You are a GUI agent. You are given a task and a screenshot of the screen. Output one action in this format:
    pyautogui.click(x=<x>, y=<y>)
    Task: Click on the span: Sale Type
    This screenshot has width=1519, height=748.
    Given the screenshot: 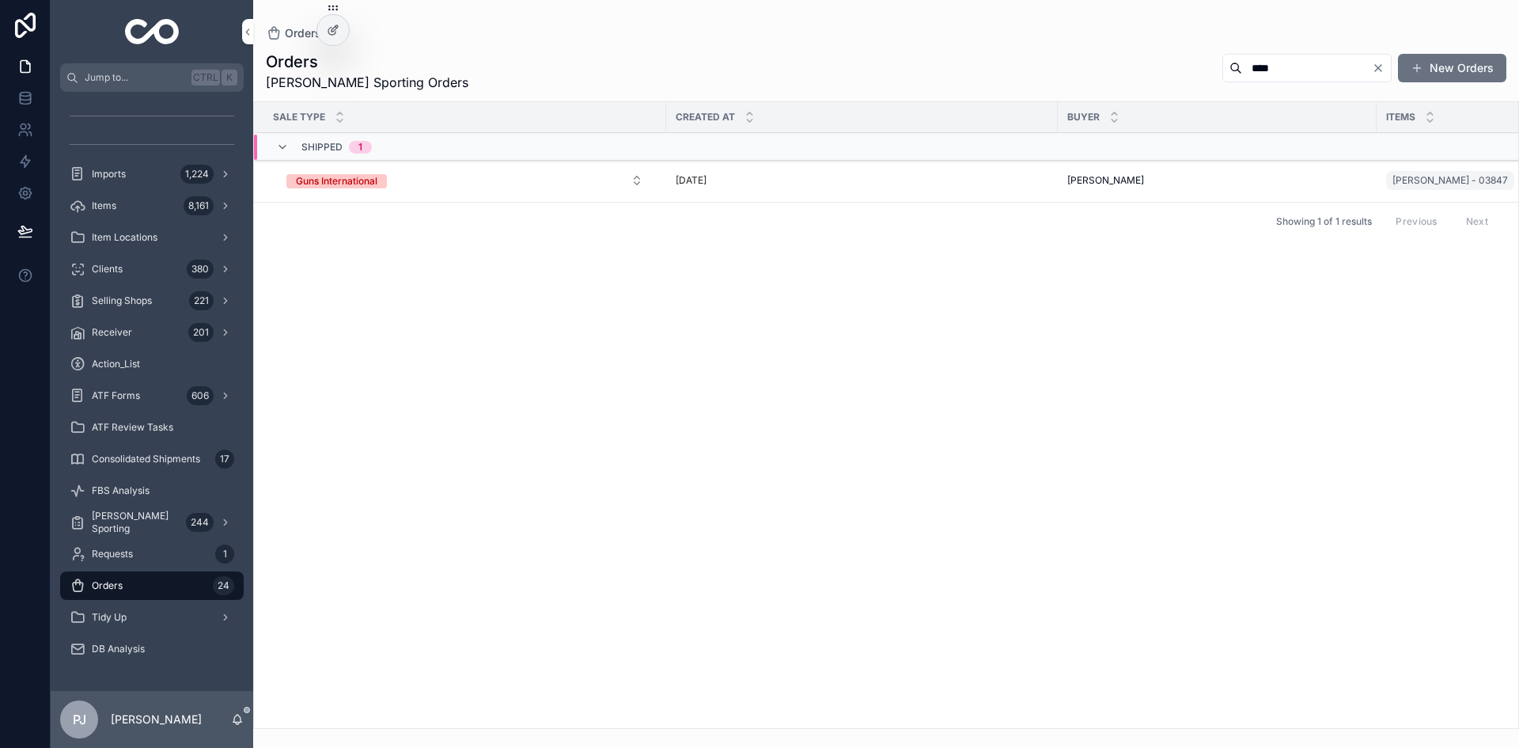 What is the action you would take?
    pyautogui.click(x=299, y=117)
    